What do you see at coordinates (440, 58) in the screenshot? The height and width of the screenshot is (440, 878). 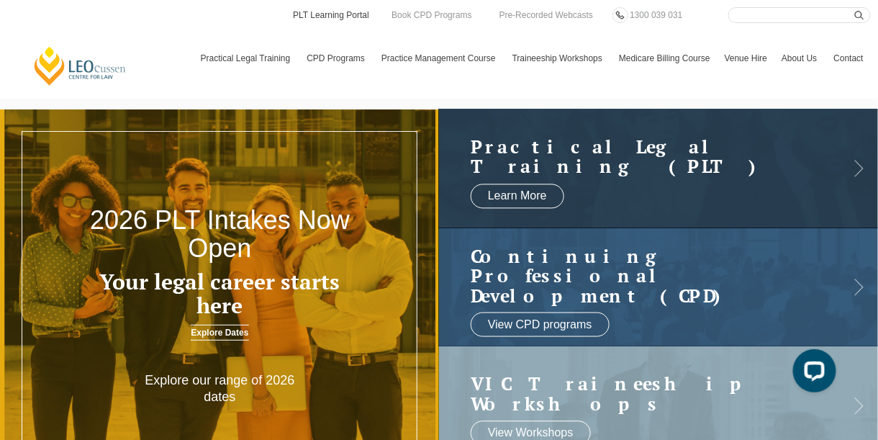 I see `a: Practice Management Course` at bounding box center [440, 58].